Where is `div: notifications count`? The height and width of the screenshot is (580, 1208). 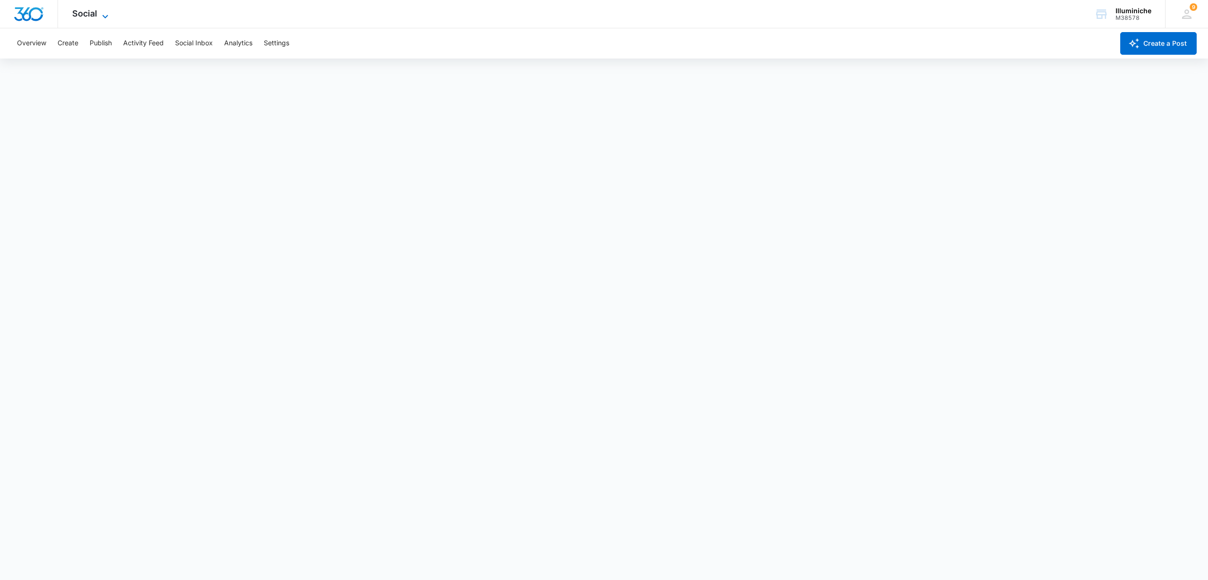 div: notifications count is located at coordinates (1194, 7).